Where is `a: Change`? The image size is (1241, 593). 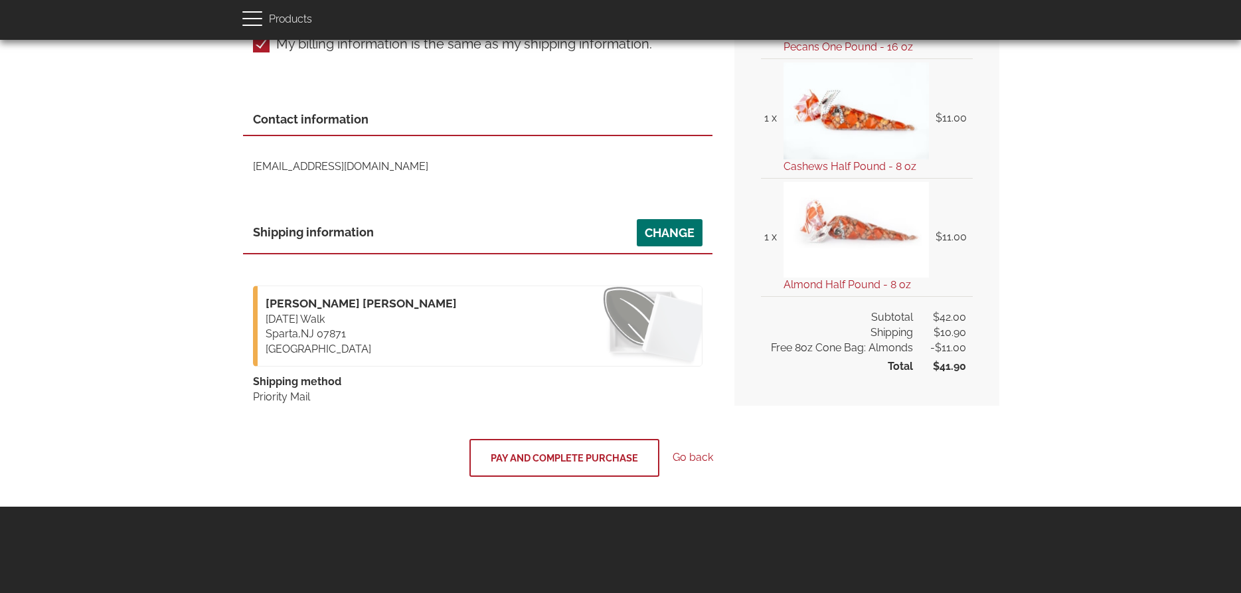
a: Change is located at coordinates (669, 232).